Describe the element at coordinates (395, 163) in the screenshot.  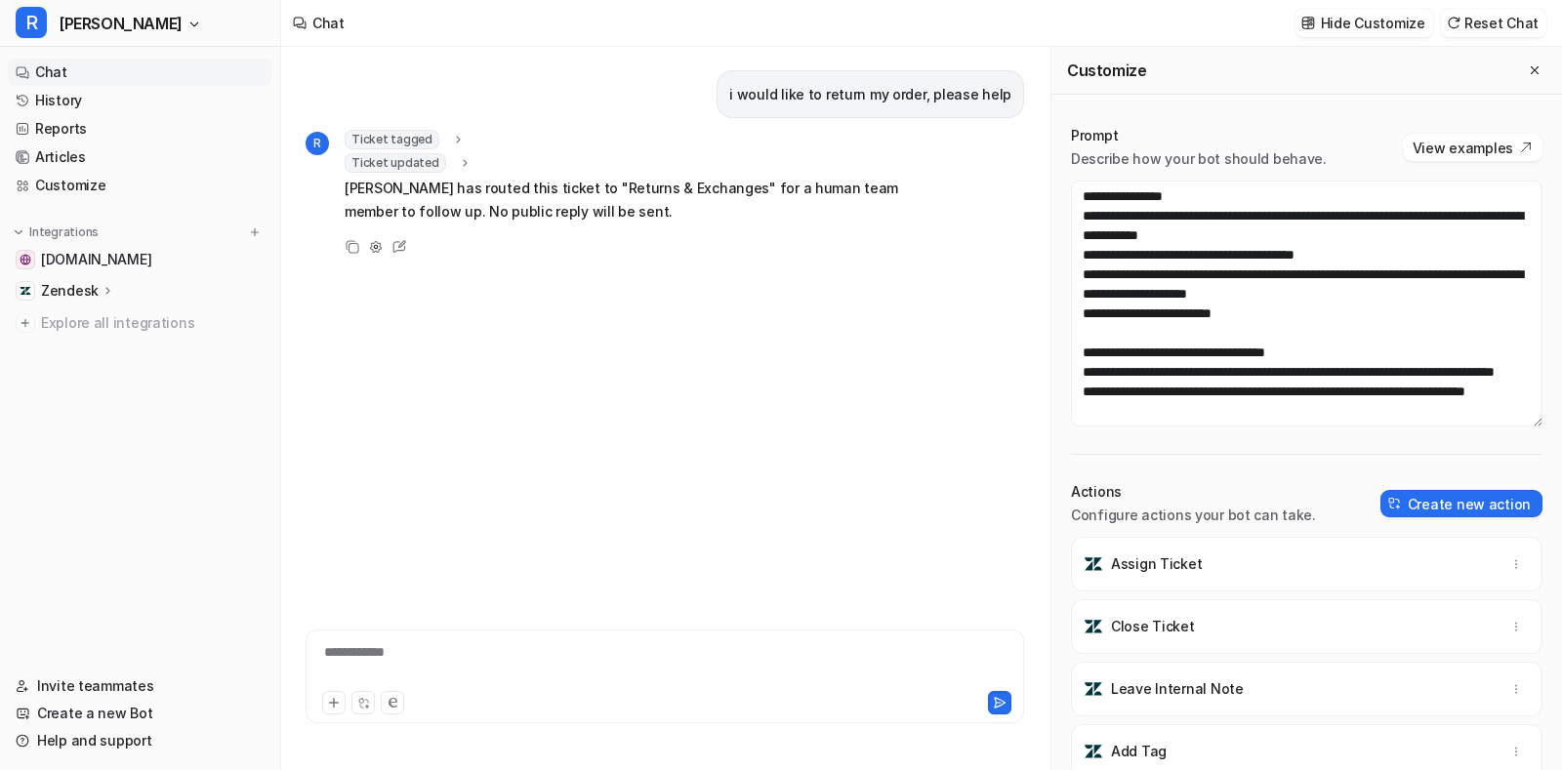
I see `span: Ticket updated` at that location.